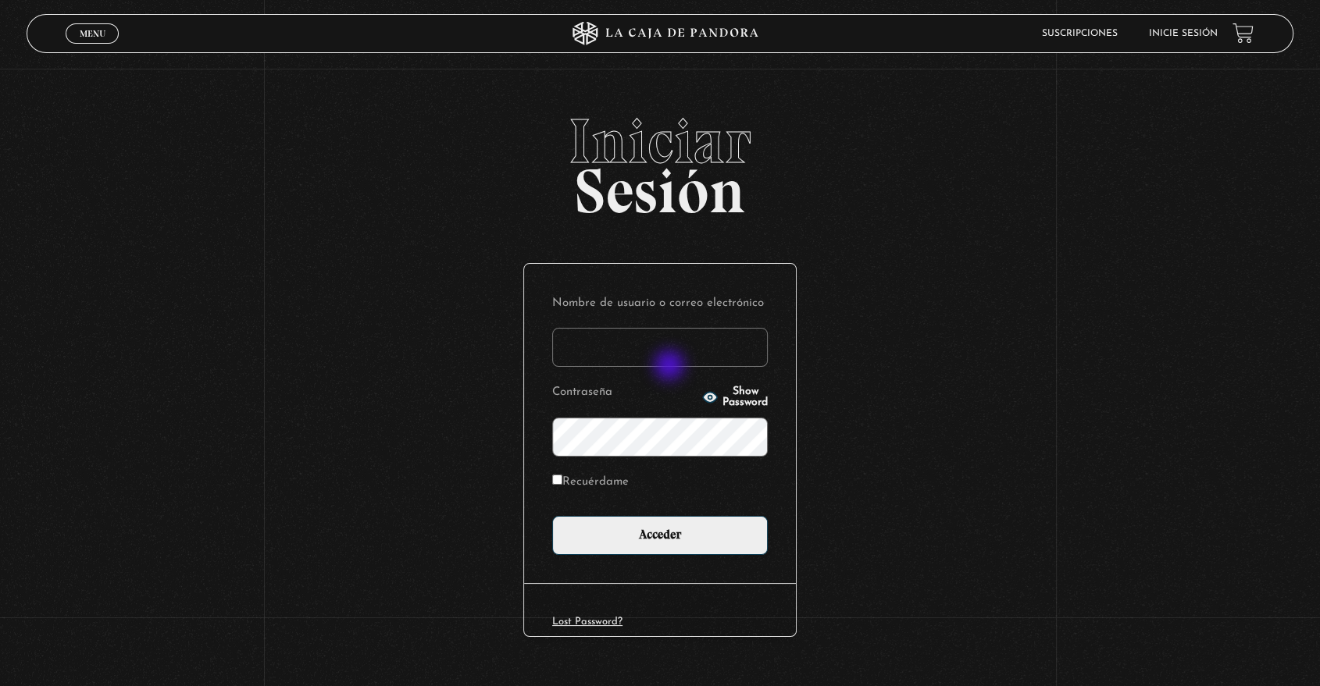 The image size is (1320, 686). I want to click on a: Suscripciones, so click(1078, 34).